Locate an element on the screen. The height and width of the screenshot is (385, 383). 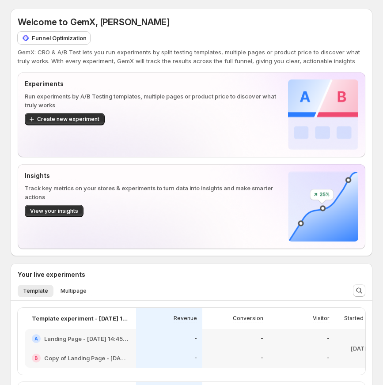
p: GemX: CRO & A/B Test lets you run experiments by split testing templates, multiple pages or produ... is located at coordinates (191, 57).